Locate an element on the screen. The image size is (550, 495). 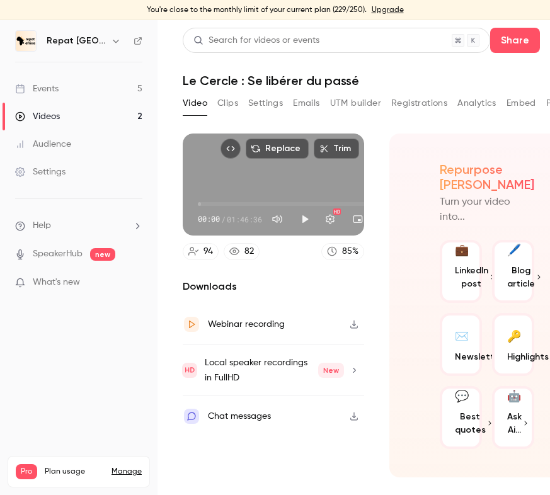
div: Webinar recording is located at coordinates (246, 324).